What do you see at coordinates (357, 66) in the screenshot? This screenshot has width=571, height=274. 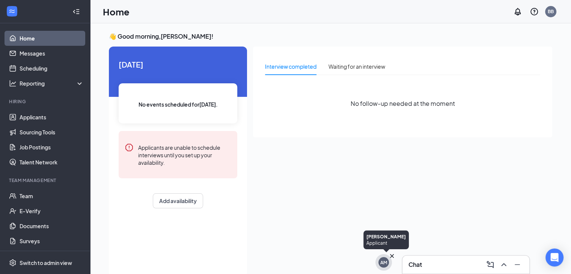 I see `div: Waiting for an interview` at bounding box center [357, 66].